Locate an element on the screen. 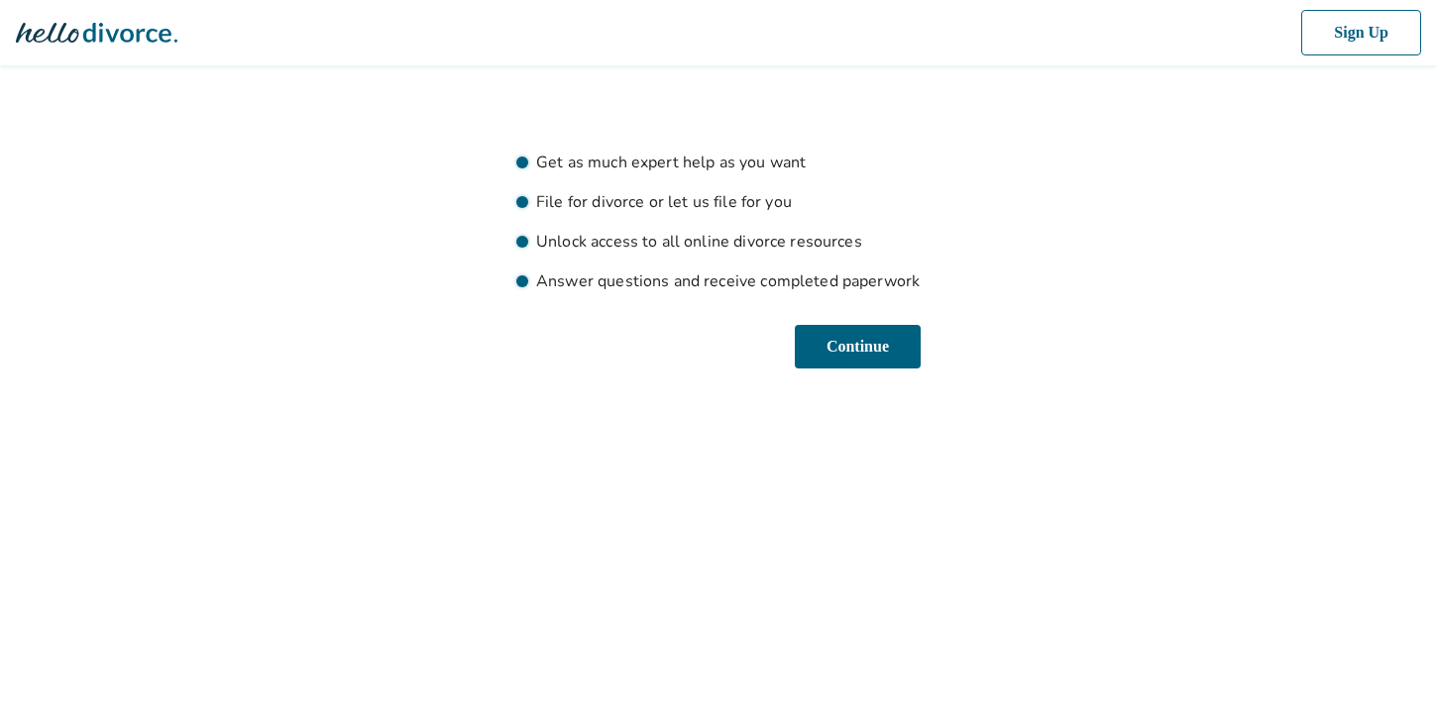  button: Sign Up is located at coordinates (1358, 33).